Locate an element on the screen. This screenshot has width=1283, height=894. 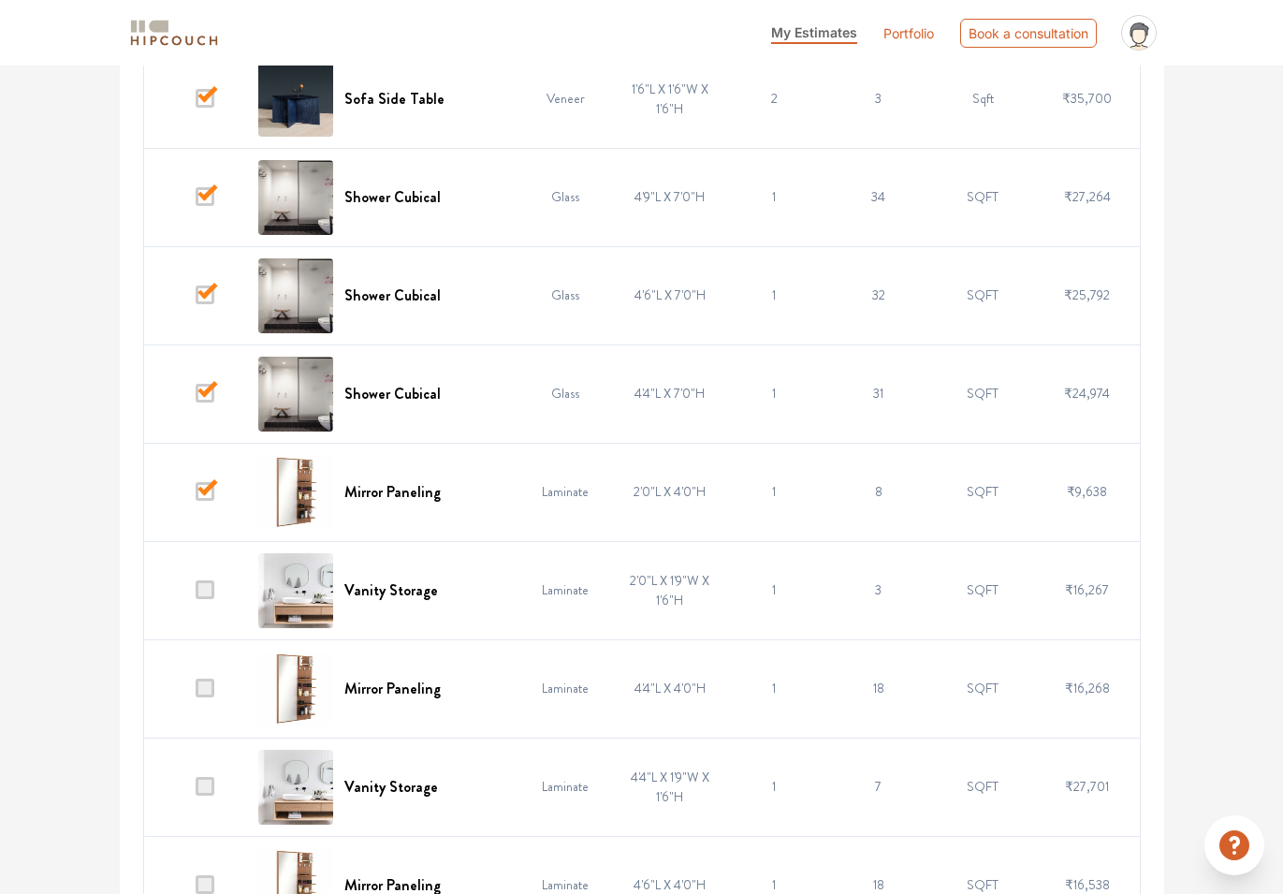
span: logo-horizontal.svg is located at coordinates (174, 33).